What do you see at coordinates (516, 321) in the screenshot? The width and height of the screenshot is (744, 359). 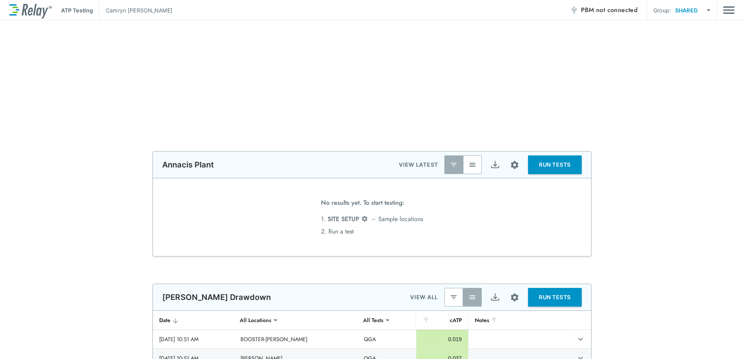 I see `div: Notes` at bounding box center [516, 321].